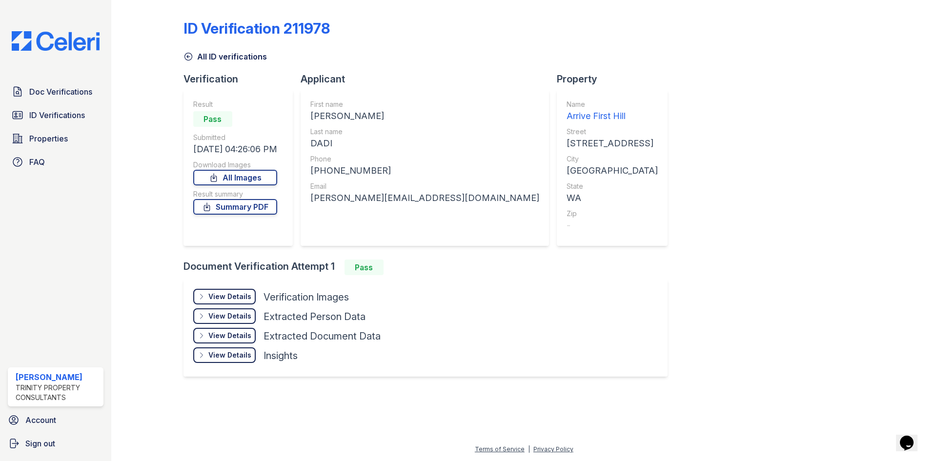  What do you see at coordinates (322, 336) in the screenshot?
I see `div: Extracted Document Data` at bounding box center [322, 336].